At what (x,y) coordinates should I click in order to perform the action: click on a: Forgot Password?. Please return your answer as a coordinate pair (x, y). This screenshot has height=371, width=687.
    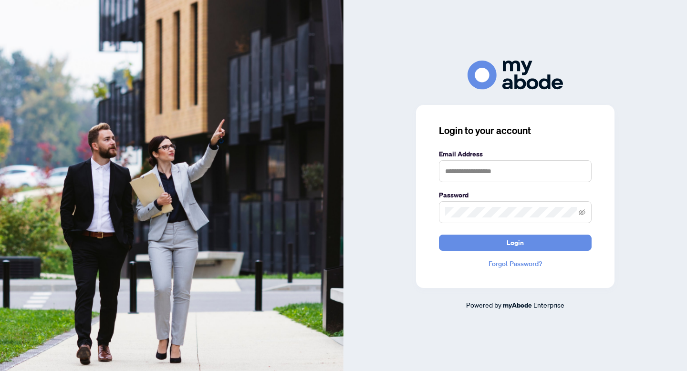
    Looking at the image, I should click on (515, 264).